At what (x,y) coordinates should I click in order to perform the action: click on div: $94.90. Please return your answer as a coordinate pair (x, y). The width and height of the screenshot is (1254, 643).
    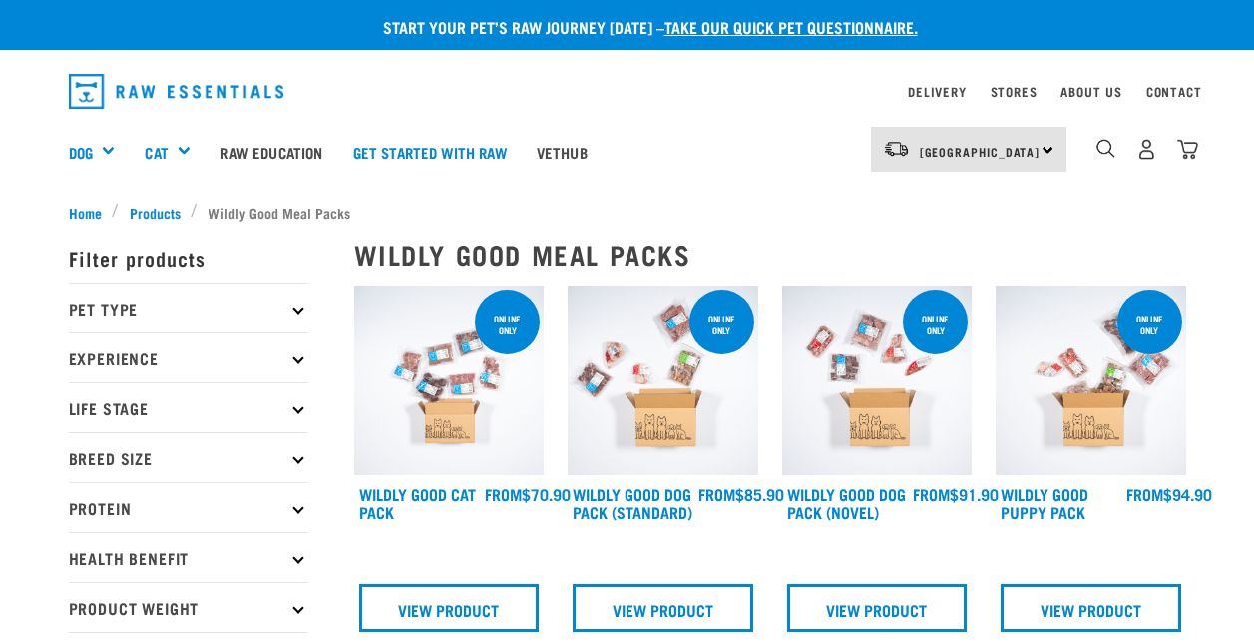
    Looking at the image, I should click on (1170, 494).